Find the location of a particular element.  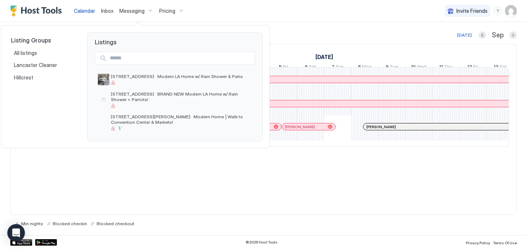

div: Open Intercom Messenger is located at coordinates (16, 233).